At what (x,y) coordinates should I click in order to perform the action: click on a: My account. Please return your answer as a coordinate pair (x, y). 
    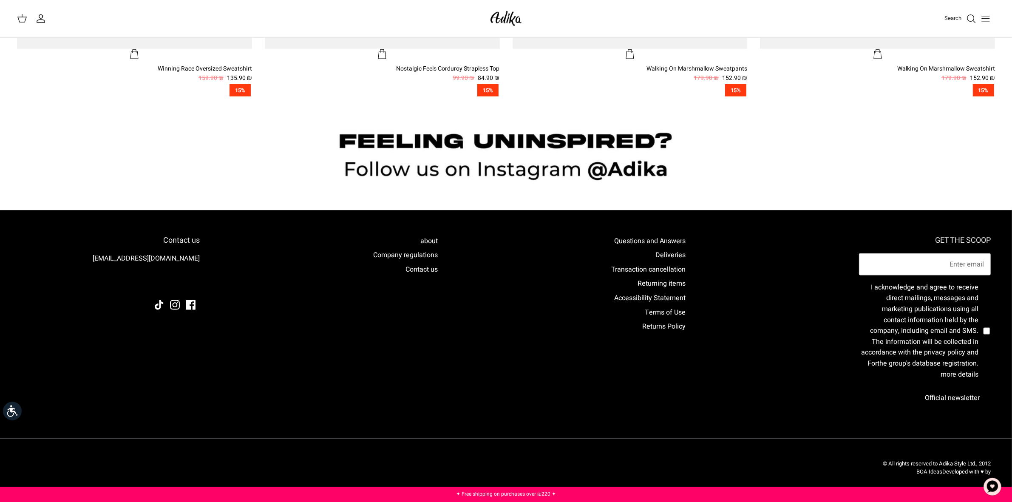
    Looking at the image, I should click on (42, 19).